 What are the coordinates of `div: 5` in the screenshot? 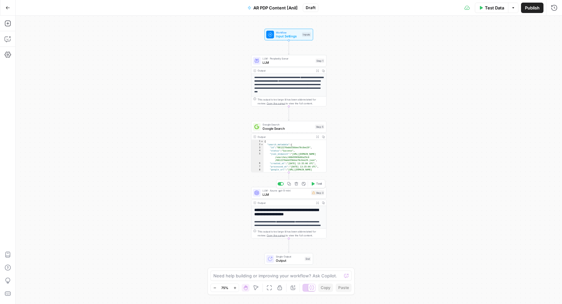 It's located at (257, 157).